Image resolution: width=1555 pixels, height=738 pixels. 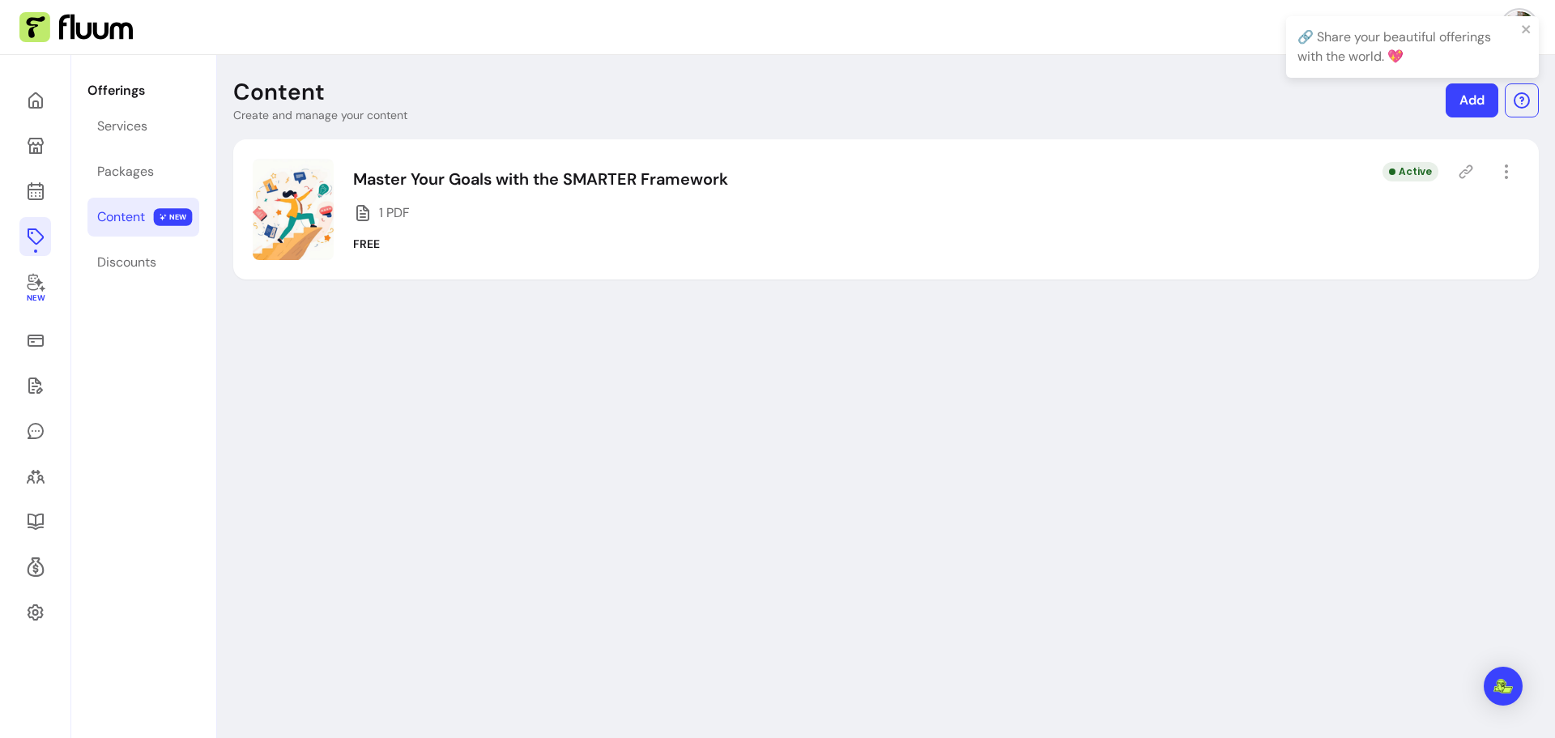 What do you see at coordinates (143, 126) in the screenshot?
I see `a: Services` at bounding box center [143, 126].